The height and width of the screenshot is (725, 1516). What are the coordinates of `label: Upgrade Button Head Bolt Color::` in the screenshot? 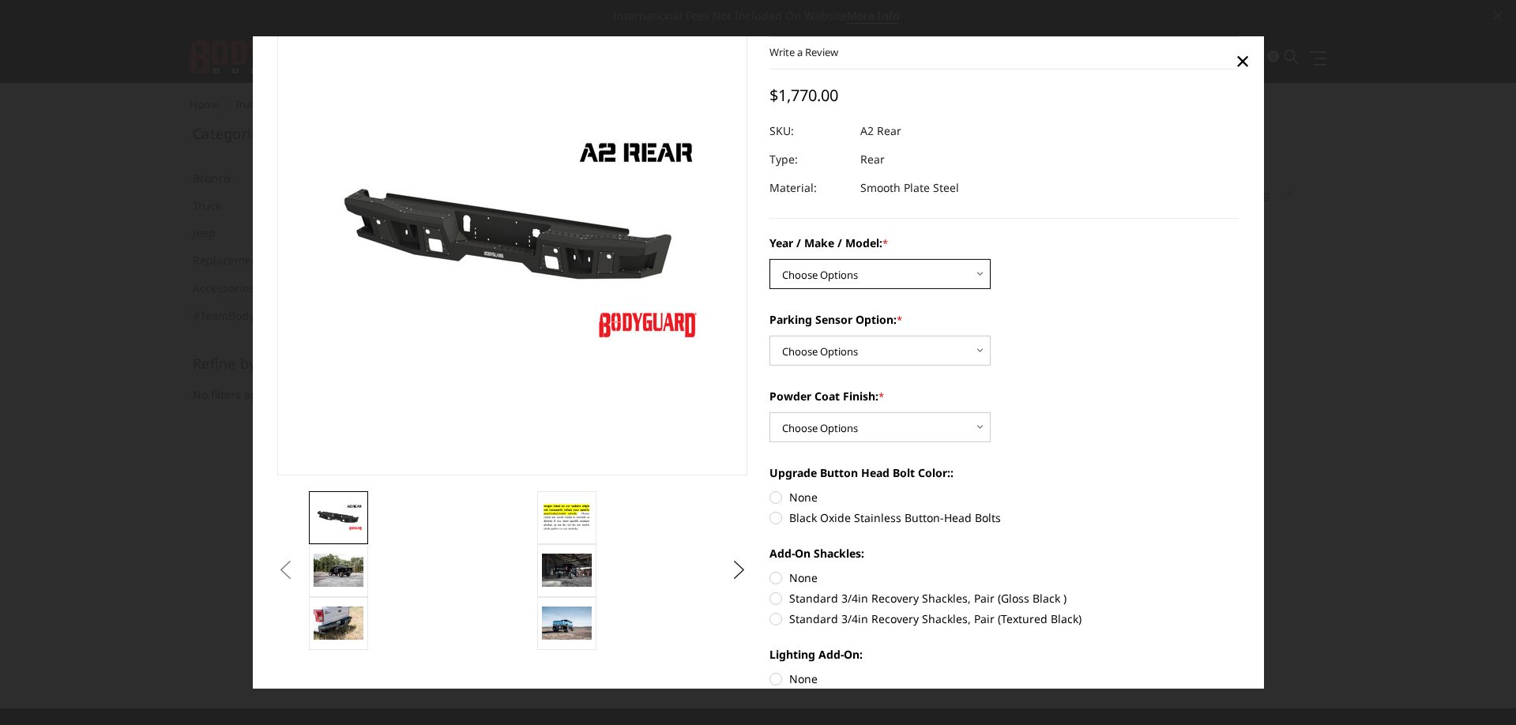 It's located at (1004, 472).